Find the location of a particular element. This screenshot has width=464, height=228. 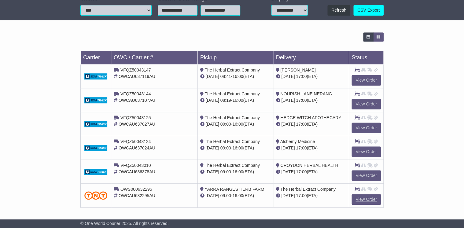

span: VFQZ50043010 is located at coordinates (136, 165).